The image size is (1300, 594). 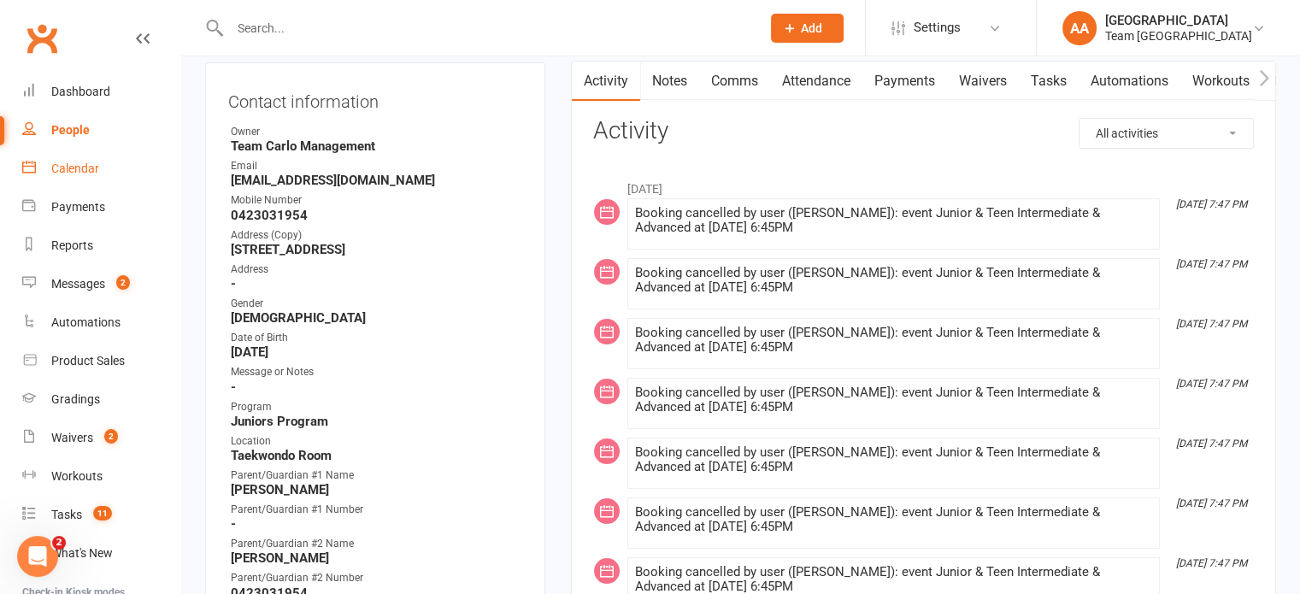 What do you see at coordinates (376, 337) in the screenshot?
I see `div: Date of Birth` at bounding box center [376, 337].